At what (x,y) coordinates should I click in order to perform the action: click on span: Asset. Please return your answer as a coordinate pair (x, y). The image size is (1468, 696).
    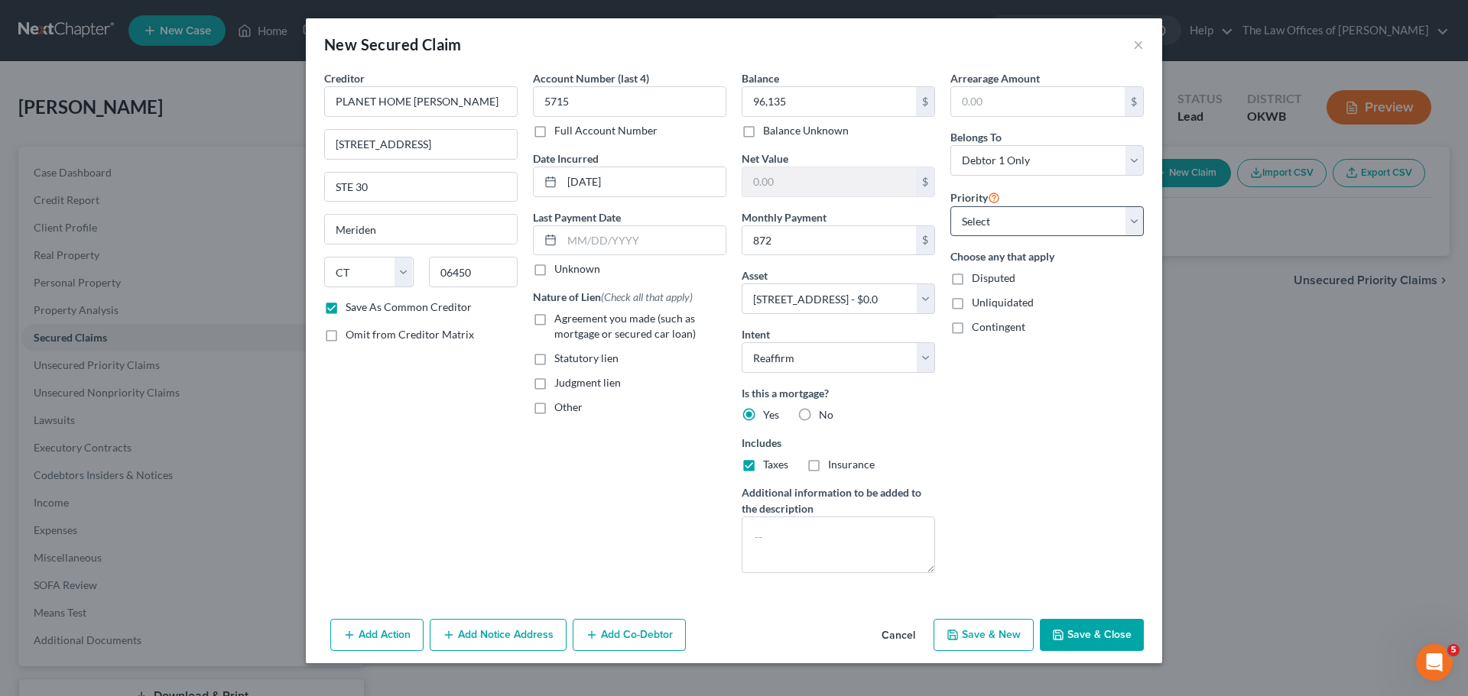
    Looking at the image, I should click on (755, 275).